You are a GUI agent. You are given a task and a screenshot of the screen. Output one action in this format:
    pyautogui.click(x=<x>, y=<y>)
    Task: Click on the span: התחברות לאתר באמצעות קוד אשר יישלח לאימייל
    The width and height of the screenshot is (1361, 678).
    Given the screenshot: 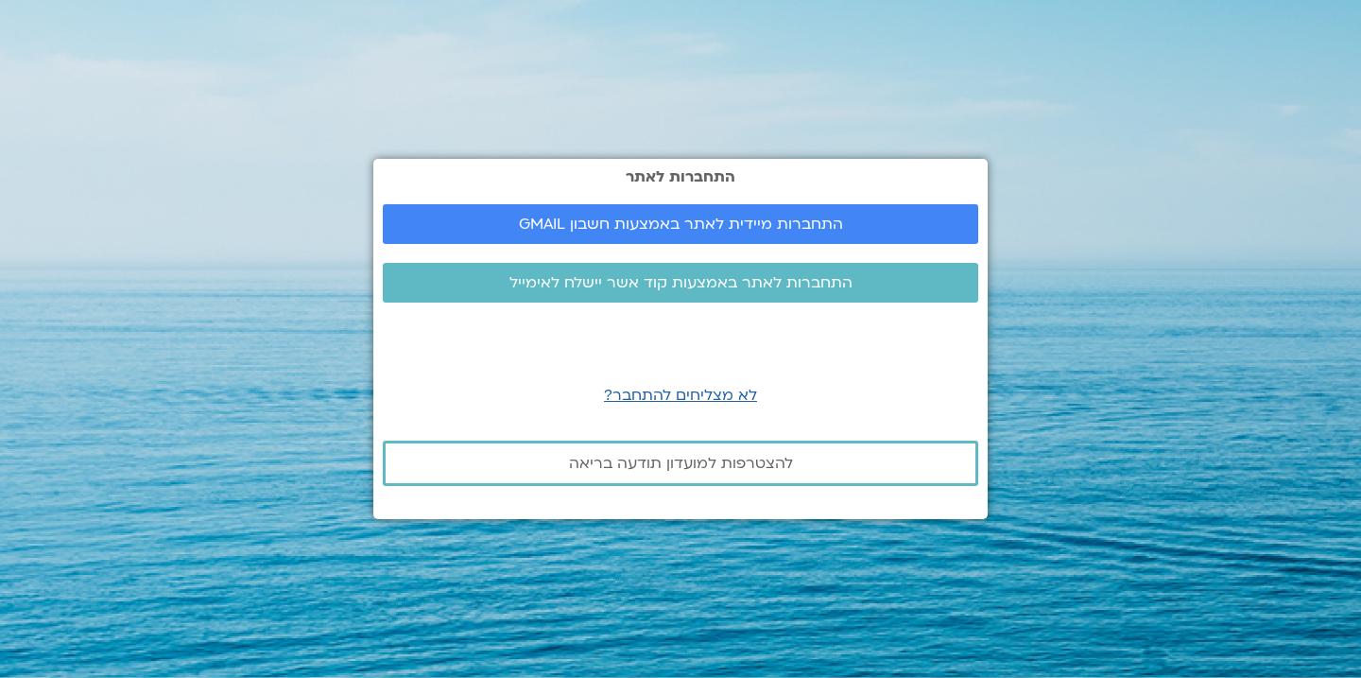 What is the action you would take?
    pyautogui.click(x=680, y=283)
    